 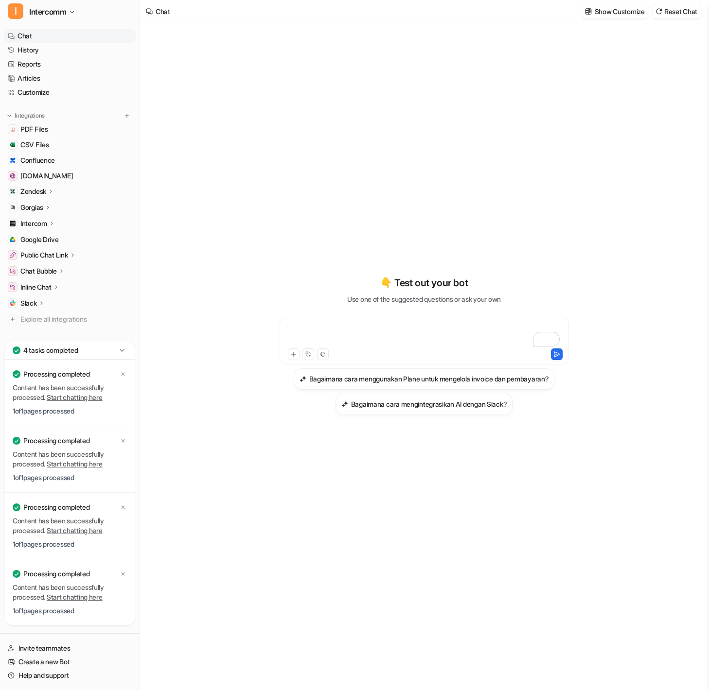 What do you see at coordinates (51, 351) in the screenshot?
I see `p: 4 tasks completed` at bounding box center [51, 351].